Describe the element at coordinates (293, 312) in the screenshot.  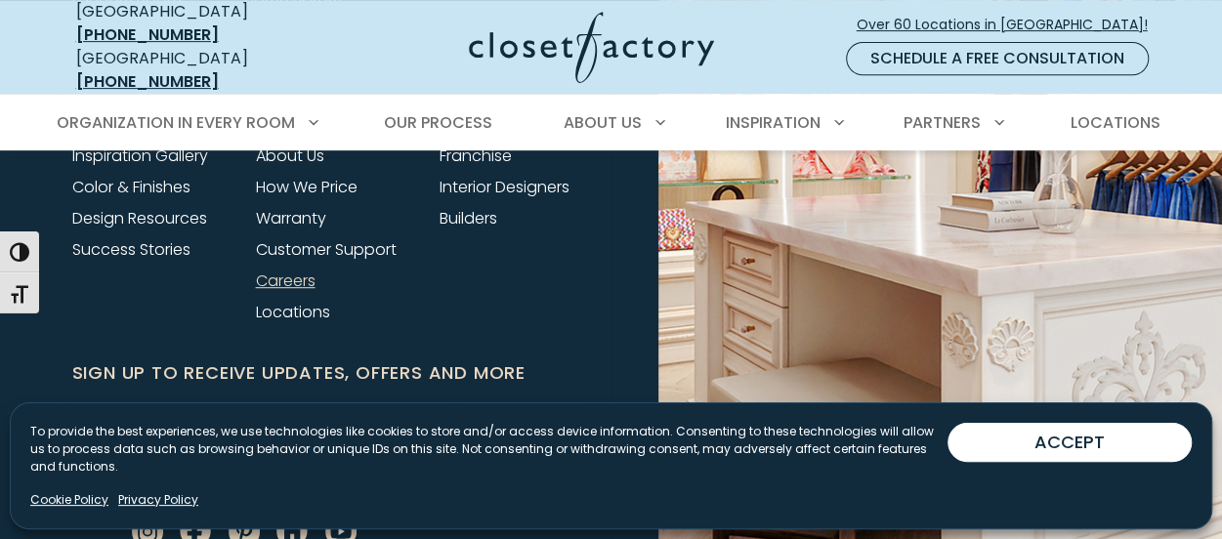
I see `a: Locations` at that location.